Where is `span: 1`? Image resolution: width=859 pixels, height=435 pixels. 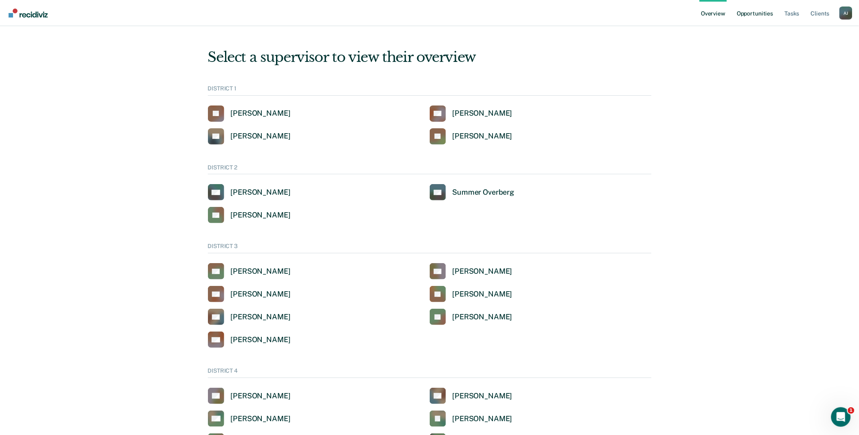 span: 1 is located at coordinates (851, 411).